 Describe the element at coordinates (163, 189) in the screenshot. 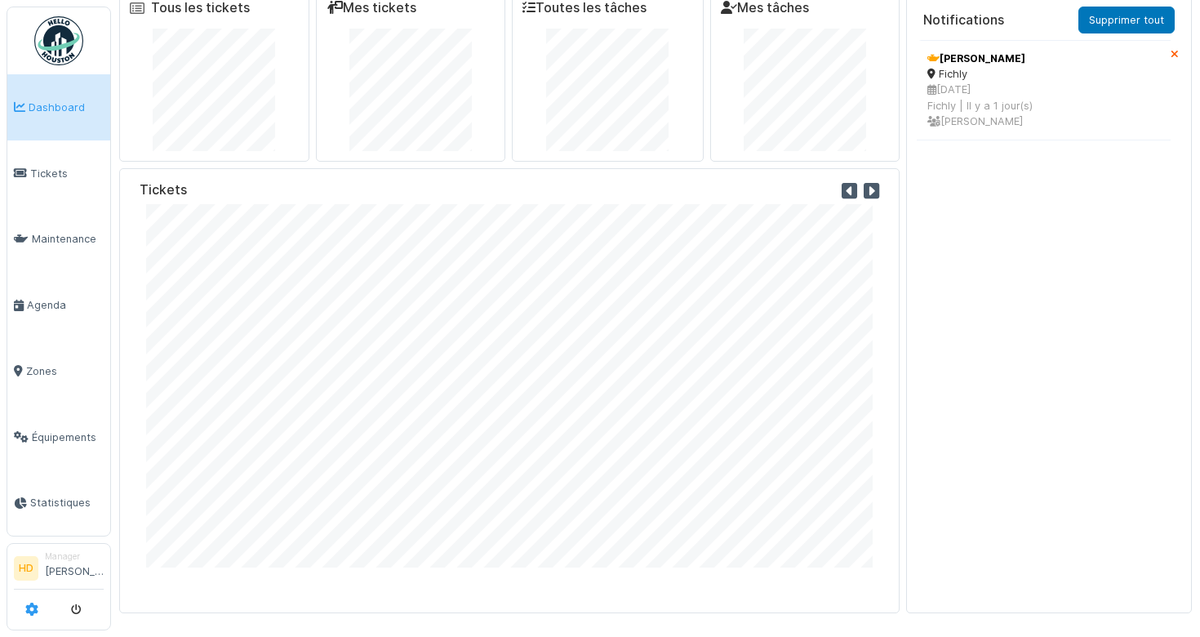

I see `h6: Tickets` at that location.